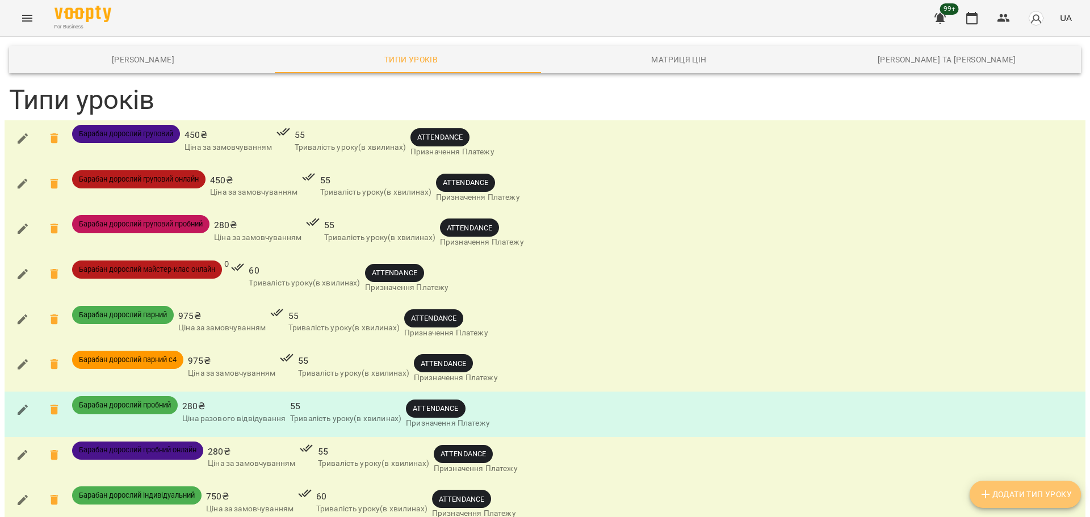  I want to click on span: Ви впевнені що хочите видалити Барабан дорослий парний c4?, so click(54, 364).